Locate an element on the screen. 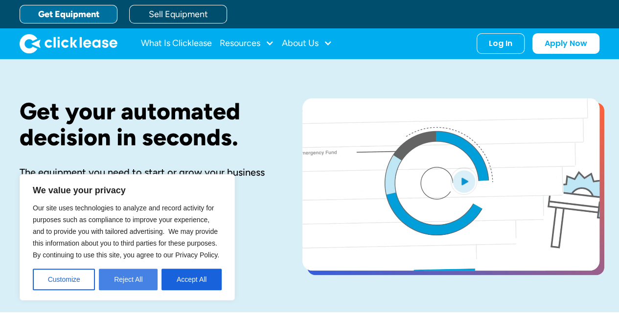 Image resolution: width=619 pixels, height=320 pixels. a: open lightbox is located at coordinates (450, 184).